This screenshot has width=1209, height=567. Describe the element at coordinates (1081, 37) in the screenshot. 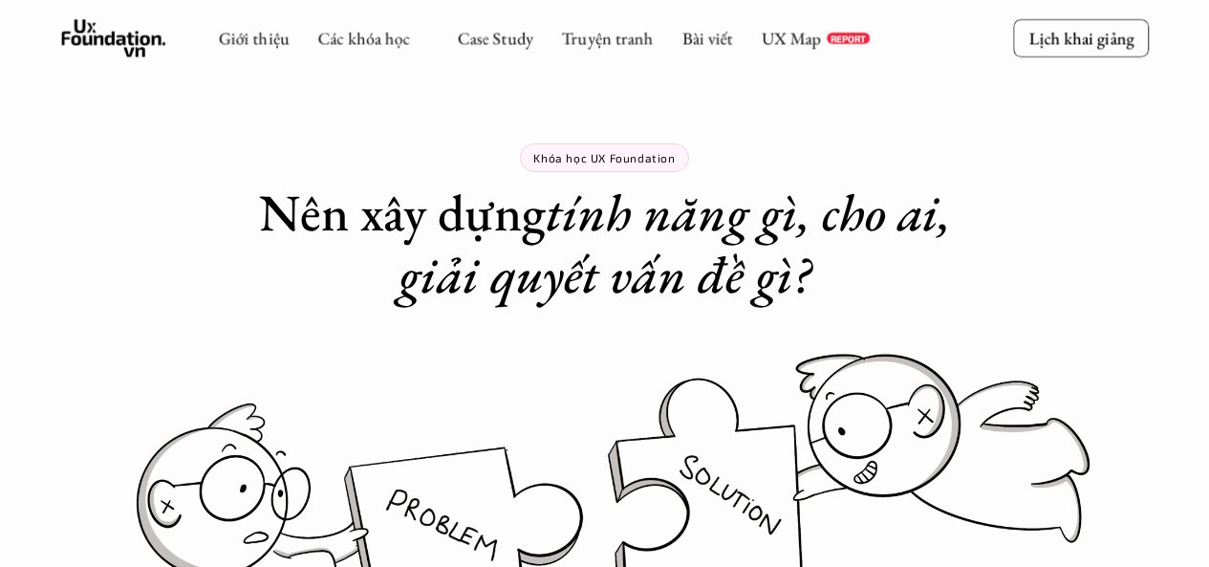

I see `p: Lịch khai giảng` at that location.